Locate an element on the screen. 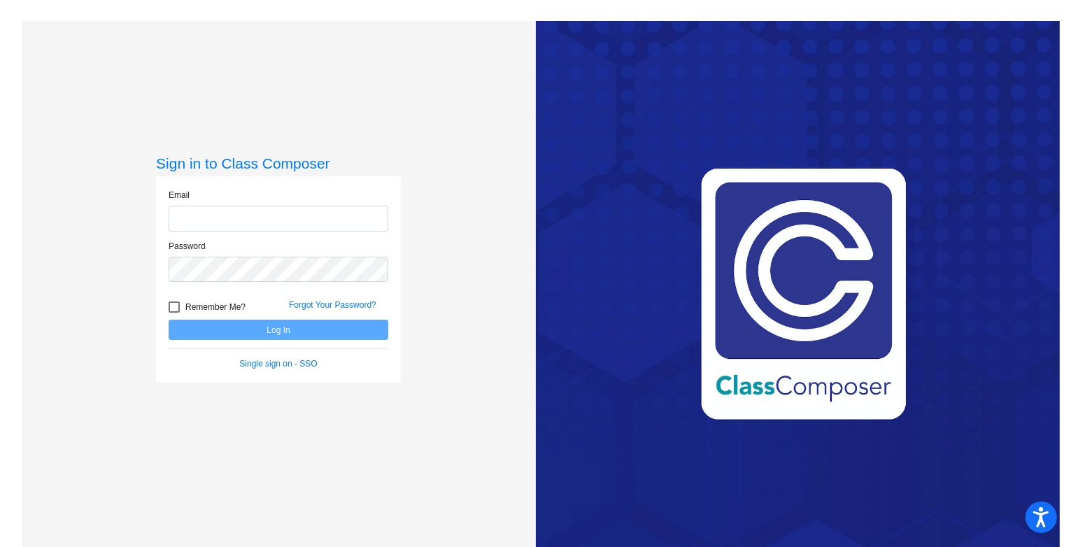 The height and width of the screenshot is (547, 1071). a: Single sign on - SSO is located at coordinates (278, 364).